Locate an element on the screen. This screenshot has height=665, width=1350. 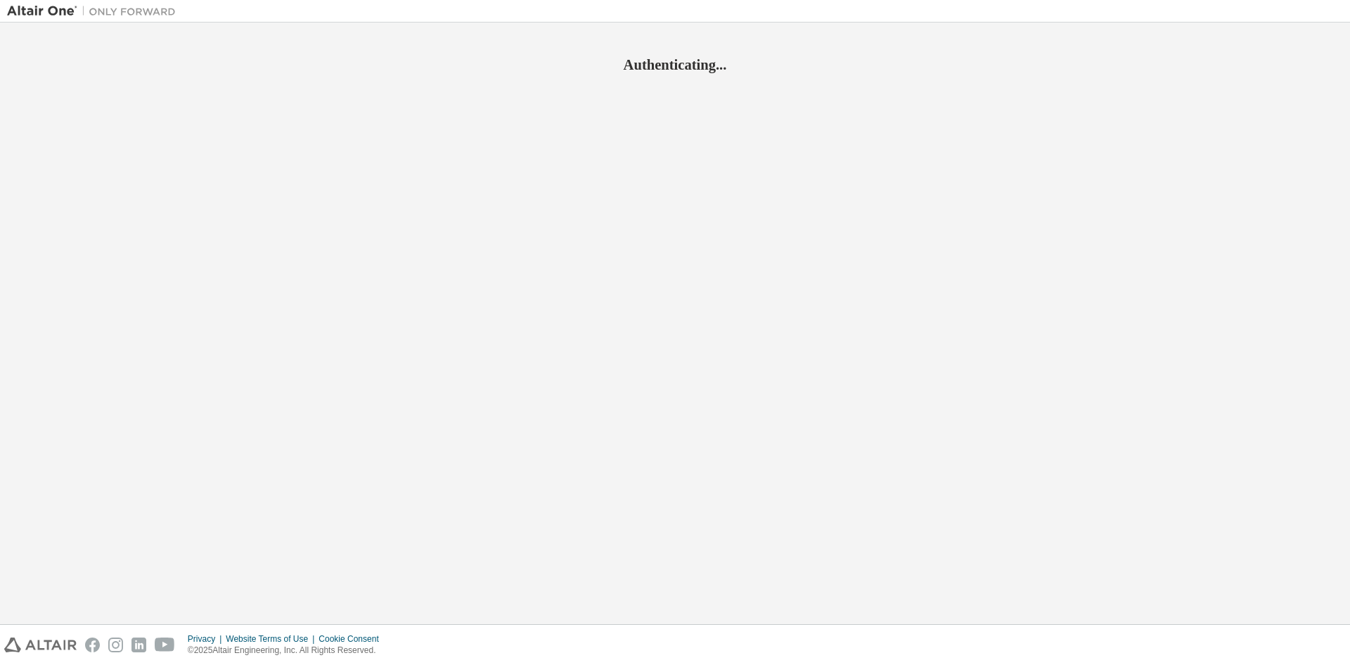
img: Altair One is located at coordinates (95, 11).